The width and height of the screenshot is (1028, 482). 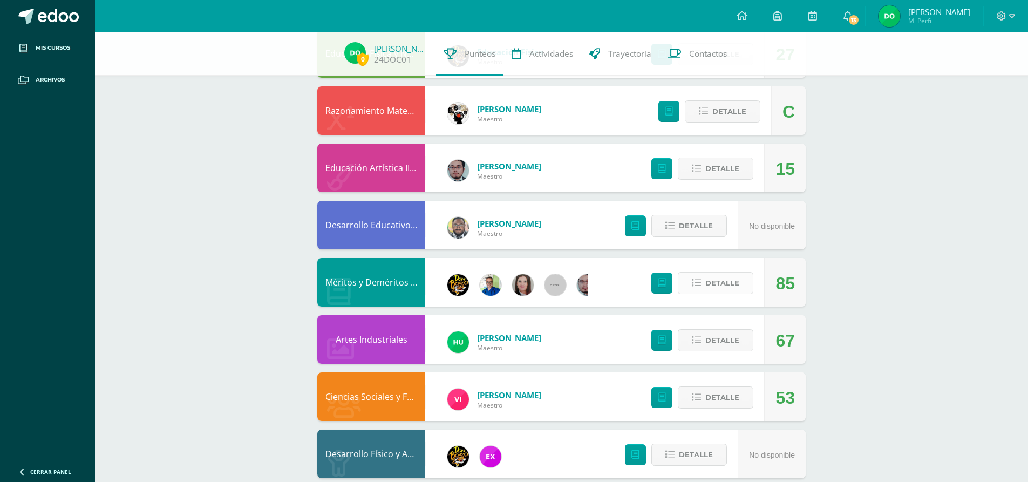 I want to click on div: Desarrollo Educativo y Proyecto de Vida, so click(x=371, y=225).